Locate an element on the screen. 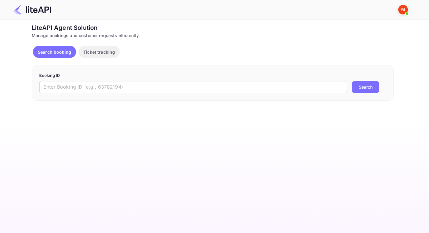  div: Manage bookings and customer requests efficiently. is located at coordinates (213, 35).